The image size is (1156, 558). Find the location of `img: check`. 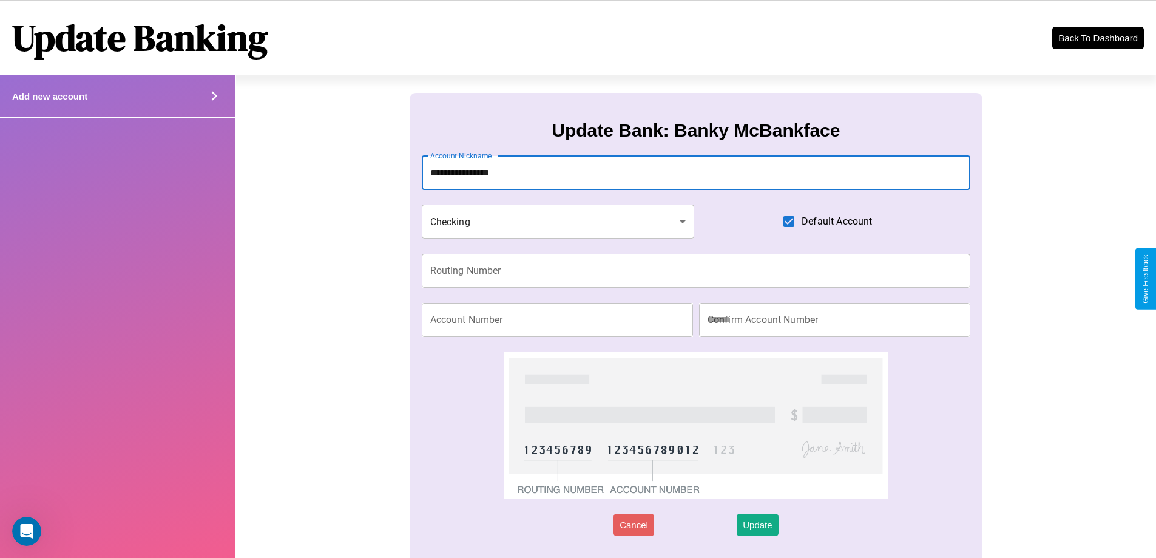

img: check is located at coordinates (696, 425).